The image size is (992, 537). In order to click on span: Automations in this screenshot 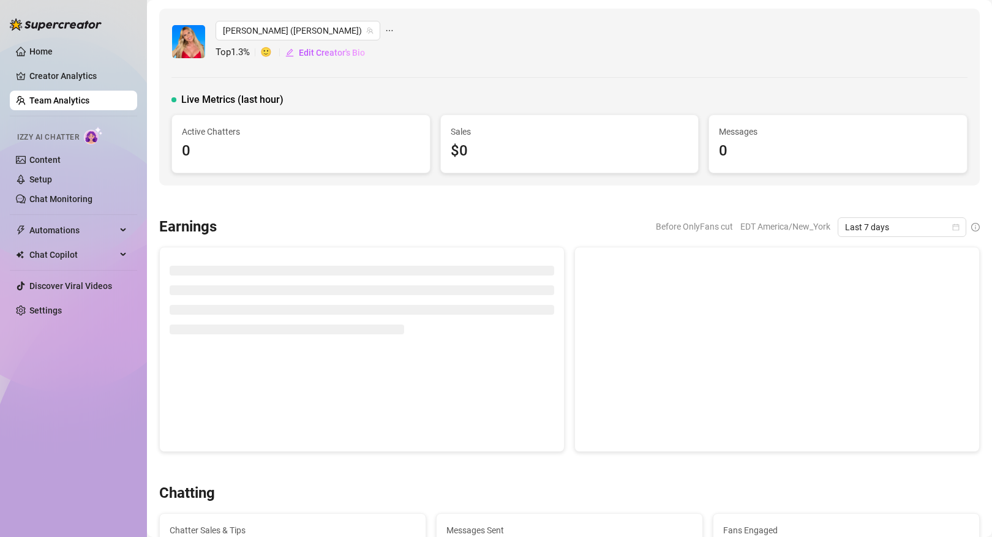, I will do `click(73, 230)`.